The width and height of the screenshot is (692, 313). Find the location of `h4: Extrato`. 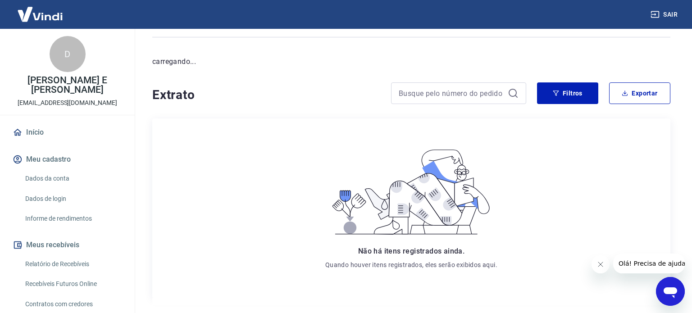

h4: Extrato is located at coordinates (266, 95).